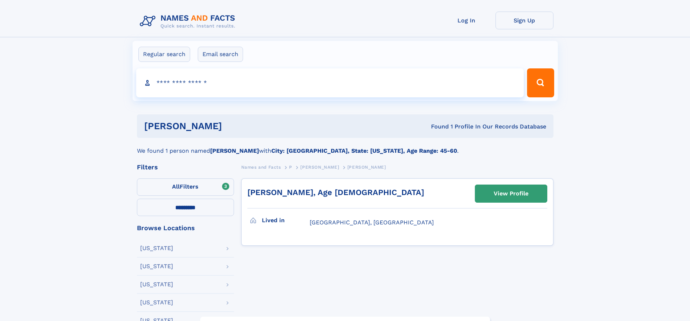 The height and width of the screenshot is (321, 690). Describe the element at coordinates (511, 194) in the screenshot. I see `a: View Profile` at that location.